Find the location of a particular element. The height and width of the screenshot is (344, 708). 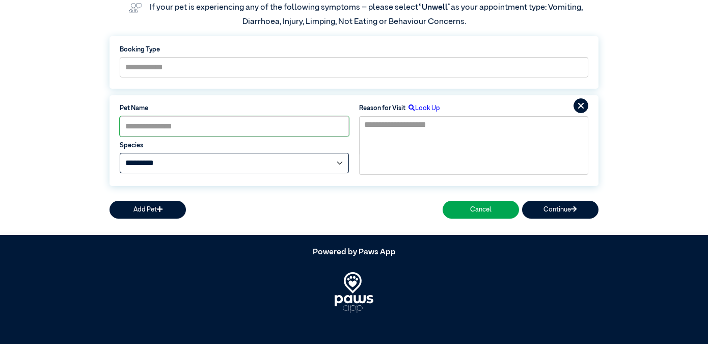

label: Pet Name is located at coordinates (234, 108).